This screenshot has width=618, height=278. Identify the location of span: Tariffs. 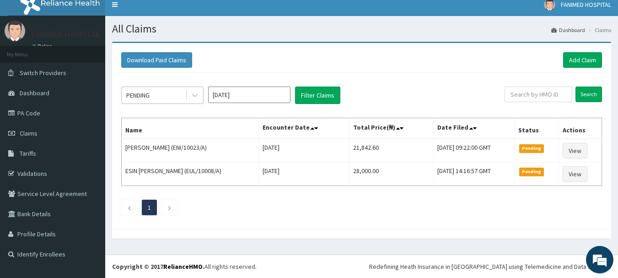
(28, 153).